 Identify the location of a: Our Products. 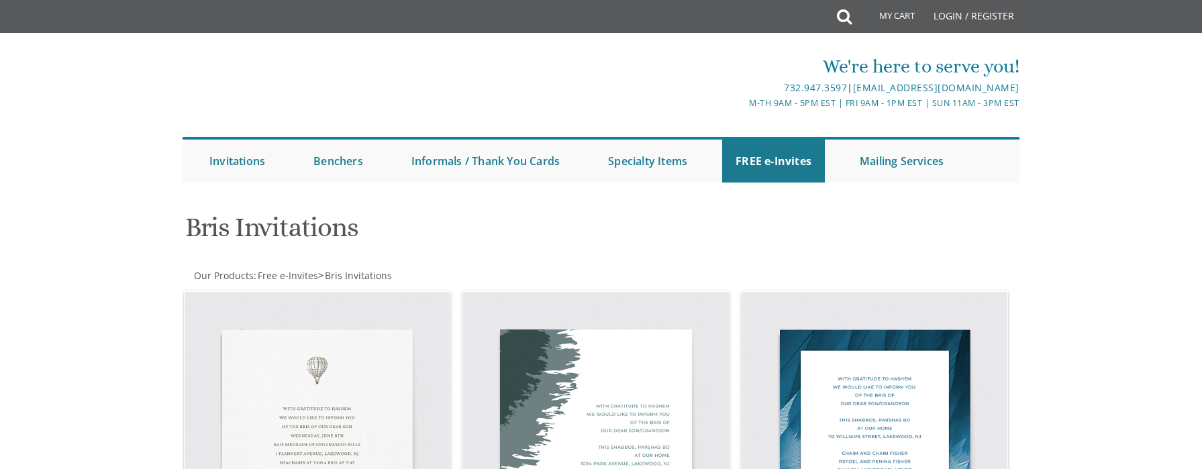
(223, 275).